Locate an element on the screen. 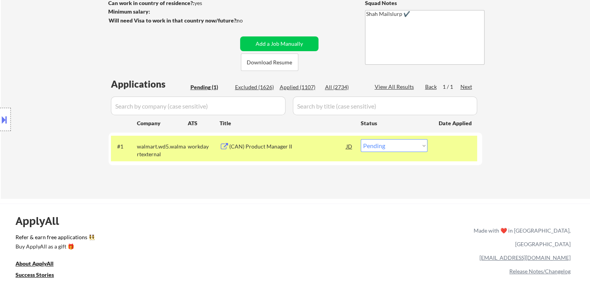  button: Download Resume is located at coordinates (270, 62).